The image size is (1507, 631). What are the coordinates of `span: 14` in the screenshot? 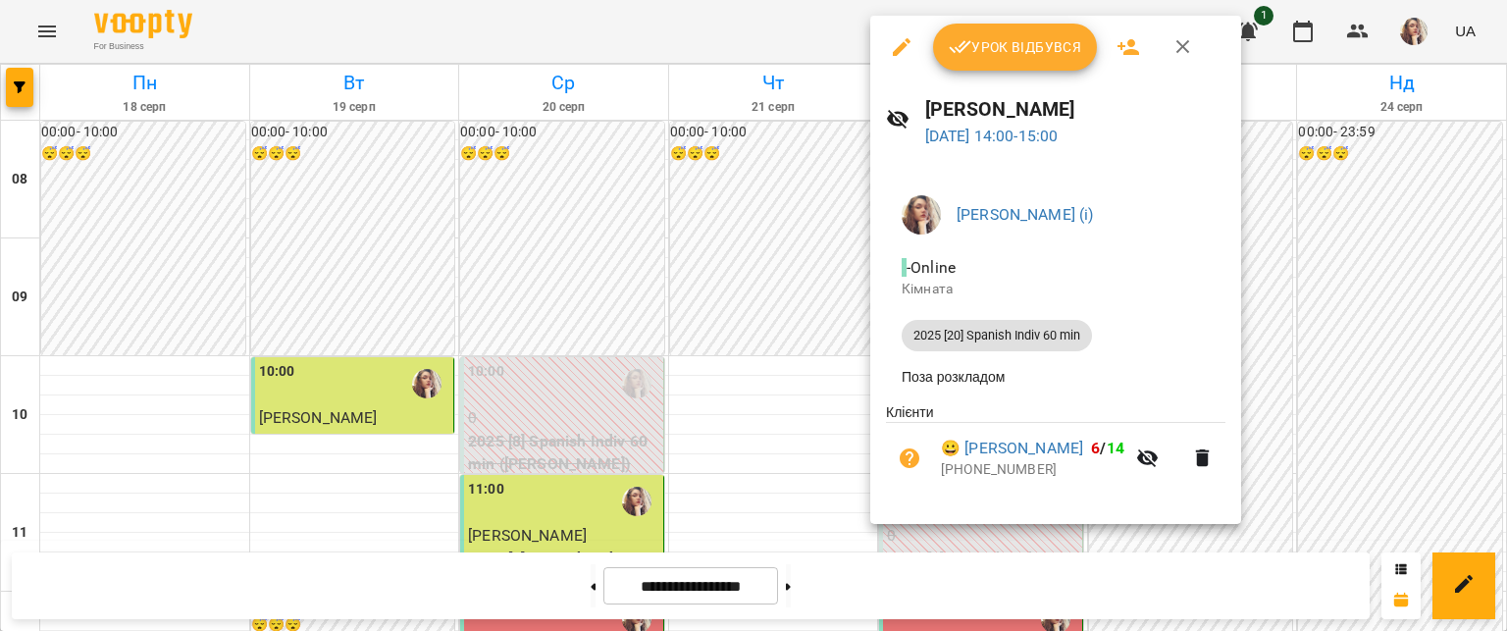 It's located at (1115, 447).